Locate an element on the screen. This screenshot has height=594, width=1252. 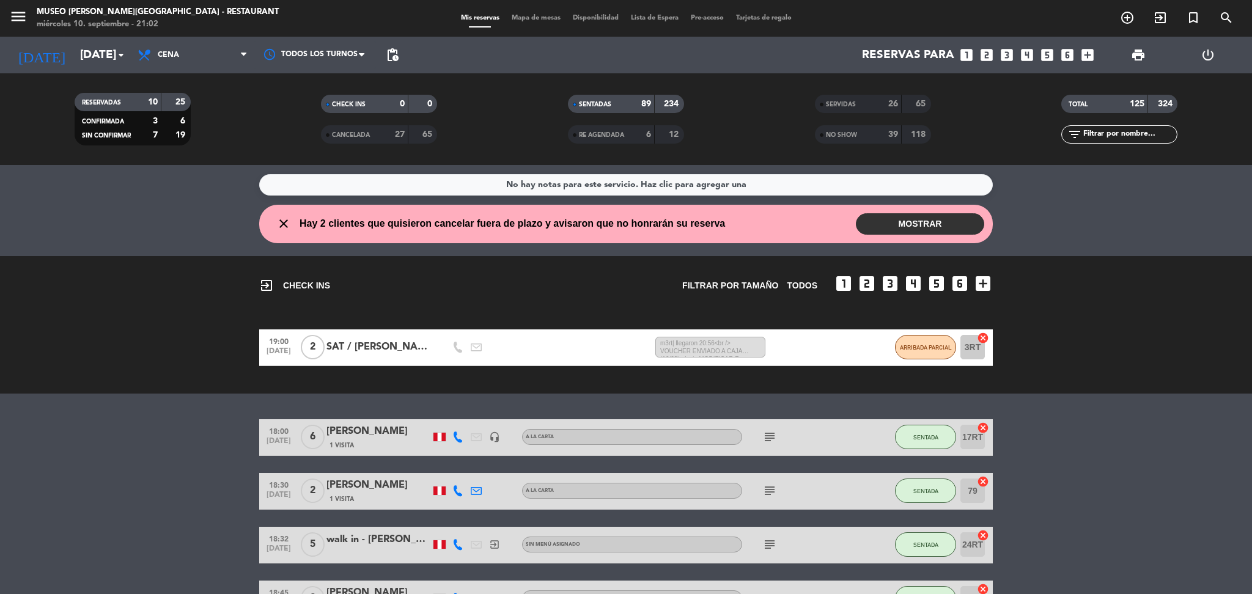
span: TODOS is located at coordinates (802, 285).